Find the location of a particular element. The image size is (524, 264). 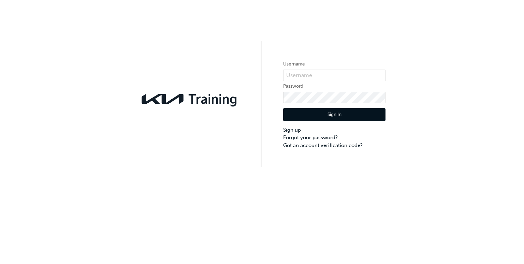

a: Got an account verification code? is located at coordinates (334, 145).